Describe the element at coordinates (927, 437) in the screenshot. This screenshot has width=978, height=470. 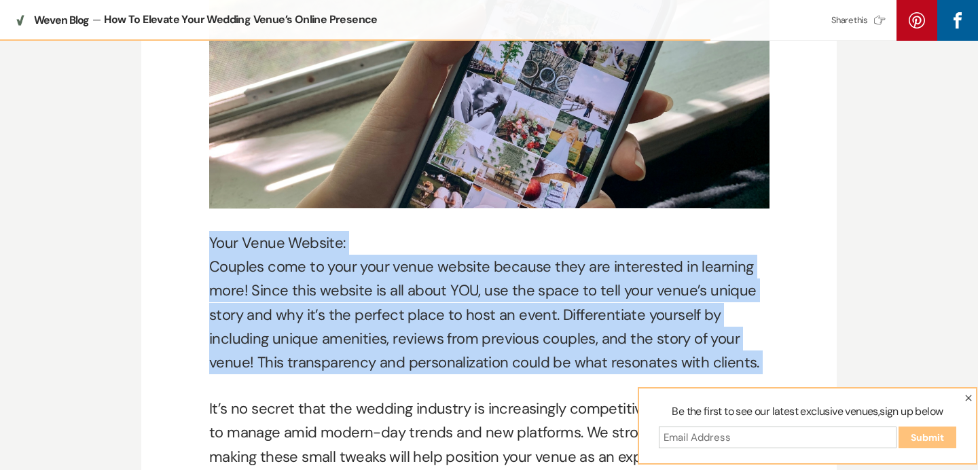
I see `input: Submit` at that location.